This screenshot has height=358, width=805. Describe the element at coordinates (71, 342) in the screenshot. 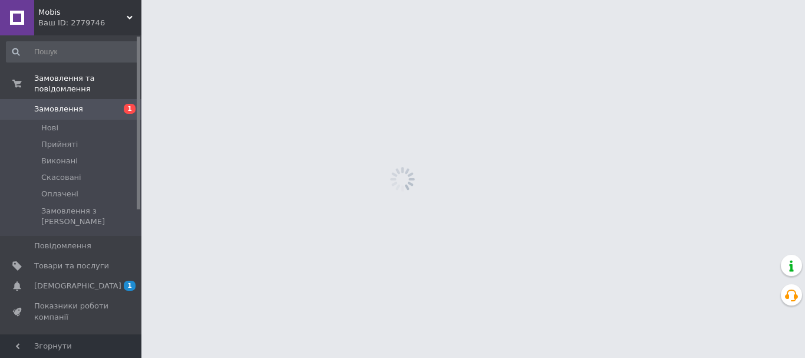

I see `span: Панель управління` at that location.